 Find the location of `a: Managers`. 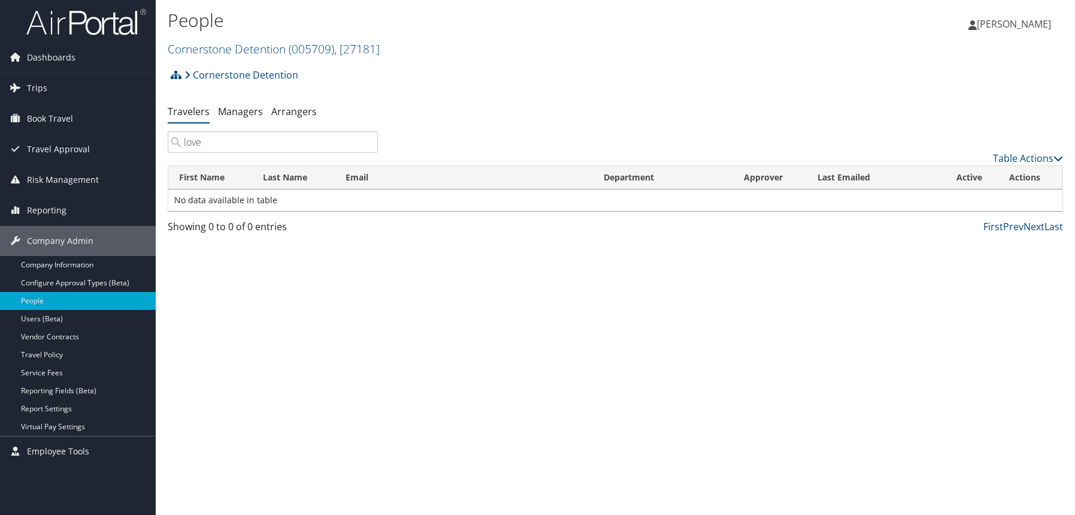

a: Managers is located at coordinates (240, 111).